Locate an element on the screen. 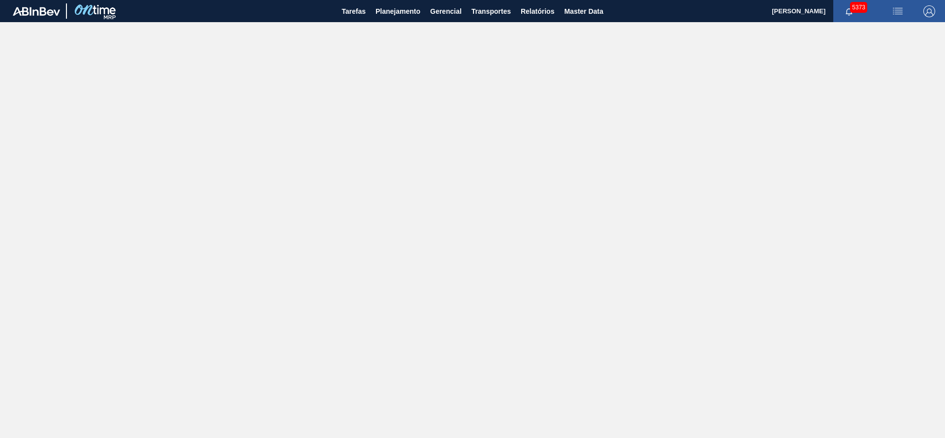 Image resolution: width=945 pixels, height=438 pixels. img: userActions is located at coordinates (898, 11).